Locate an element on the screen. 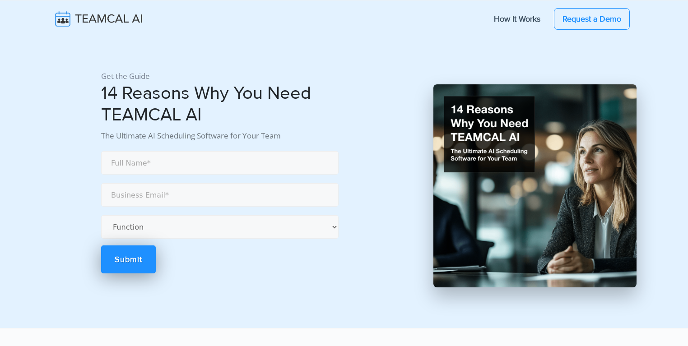 This screenshot has width=688, height=346. a: Request a Demo is located at coordinates (592, 19).